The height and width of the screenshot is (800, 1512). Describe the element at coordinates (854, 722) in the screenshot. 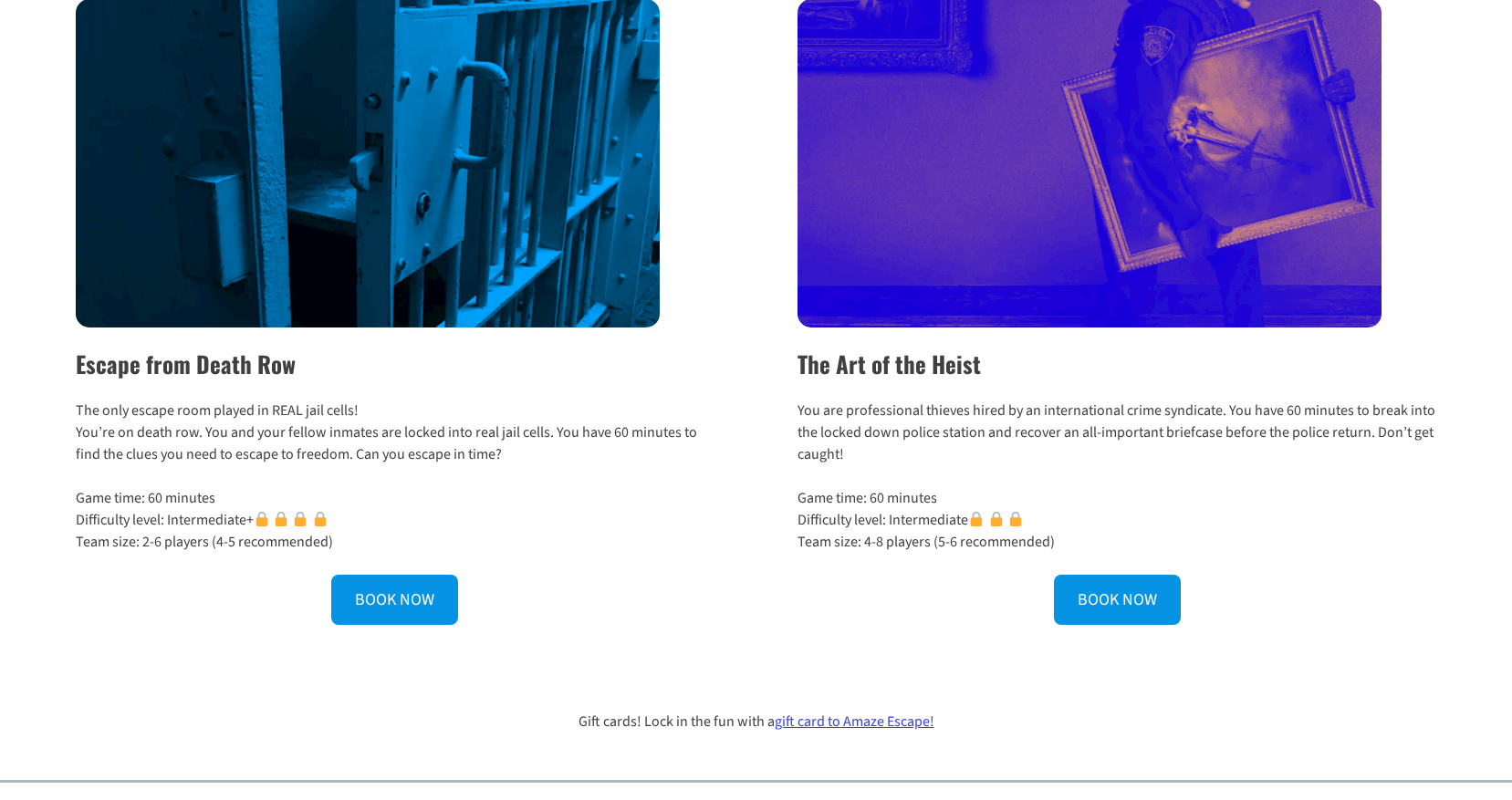

I see `a: gift card to Amaze Escape!` at that location.